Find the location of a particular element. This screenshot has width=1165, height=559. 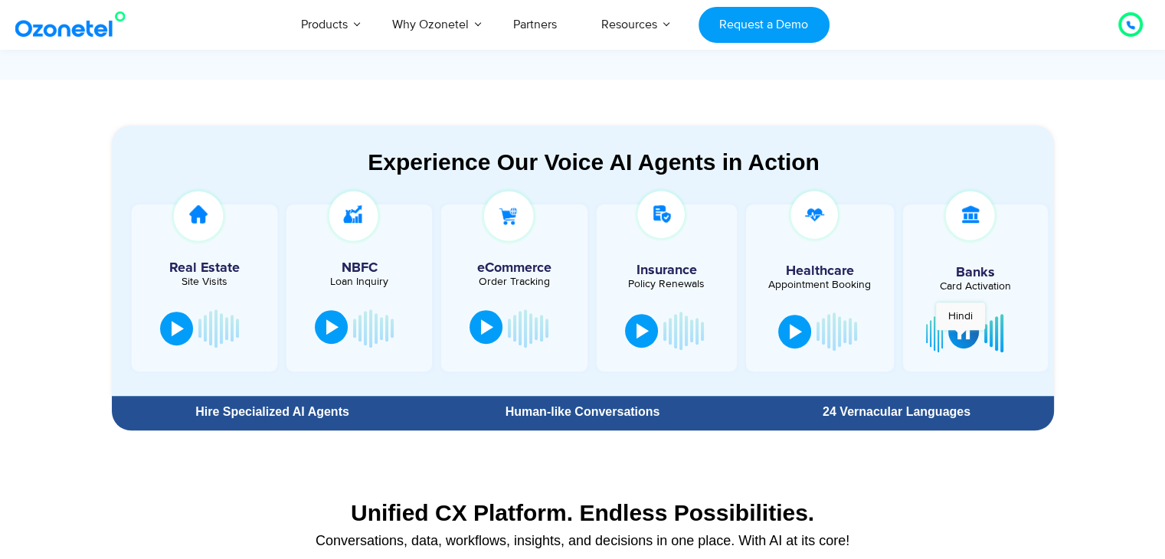

div: Human-like Conversations is located at coordinates (582, 412).